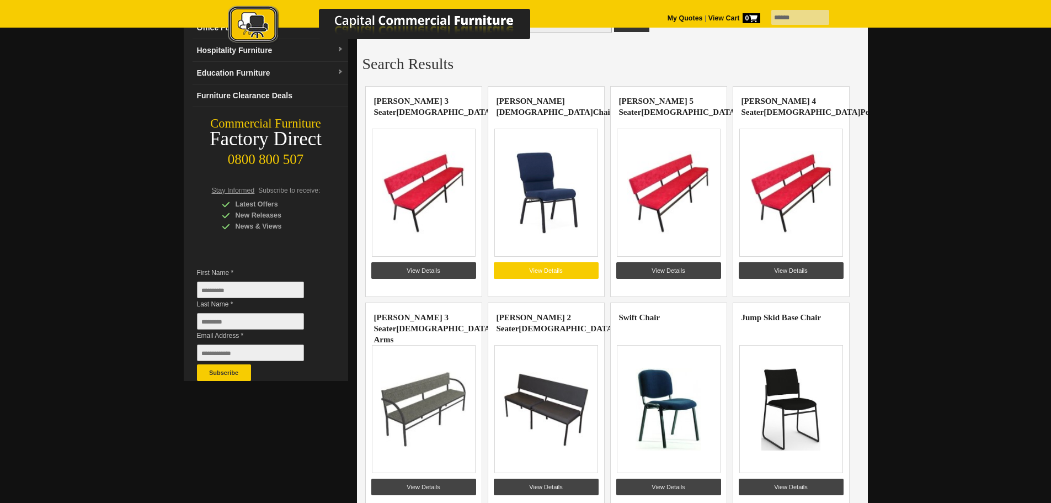 The width and height of the screenshot is (1051, 503). What do you see at coordinates (391, 25) in the screenshot?
I see `img: Capital Commercial Furniture Logo` at bounding box center [391, 25].